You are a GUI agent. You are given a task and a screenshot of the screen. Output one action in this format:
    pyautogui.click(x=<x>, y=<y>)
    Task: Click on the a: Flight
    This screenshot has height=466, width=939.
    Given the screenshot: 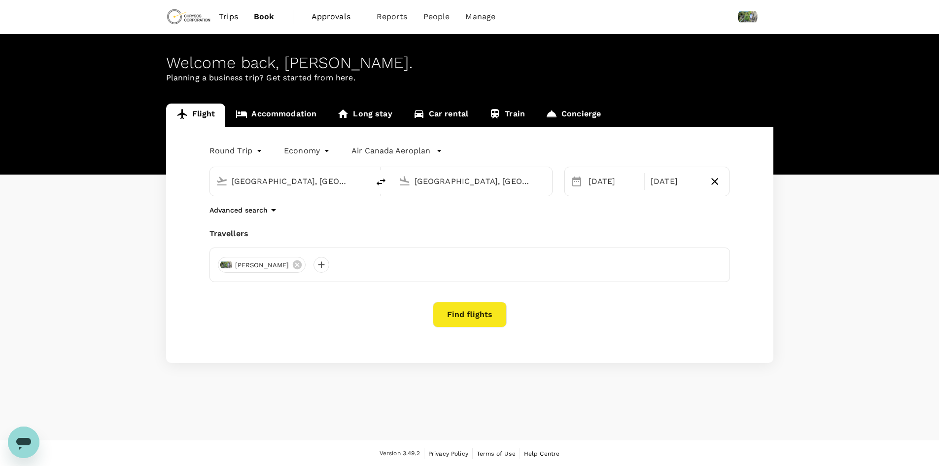 What is the action you would take?
    pyautogui.click(x=196, y=115)
    